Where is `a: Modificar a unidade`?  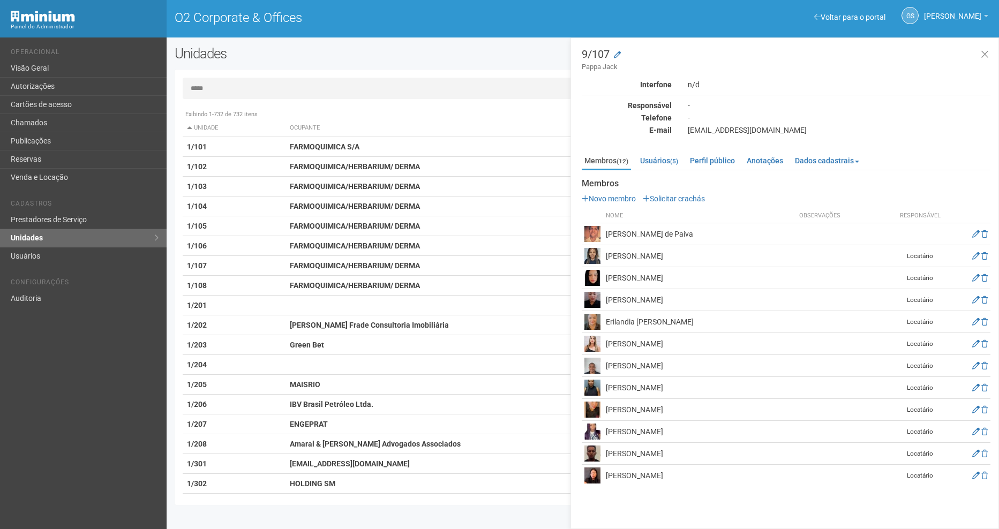
a: Modificar a unidade is located at coordinates (617, 55).